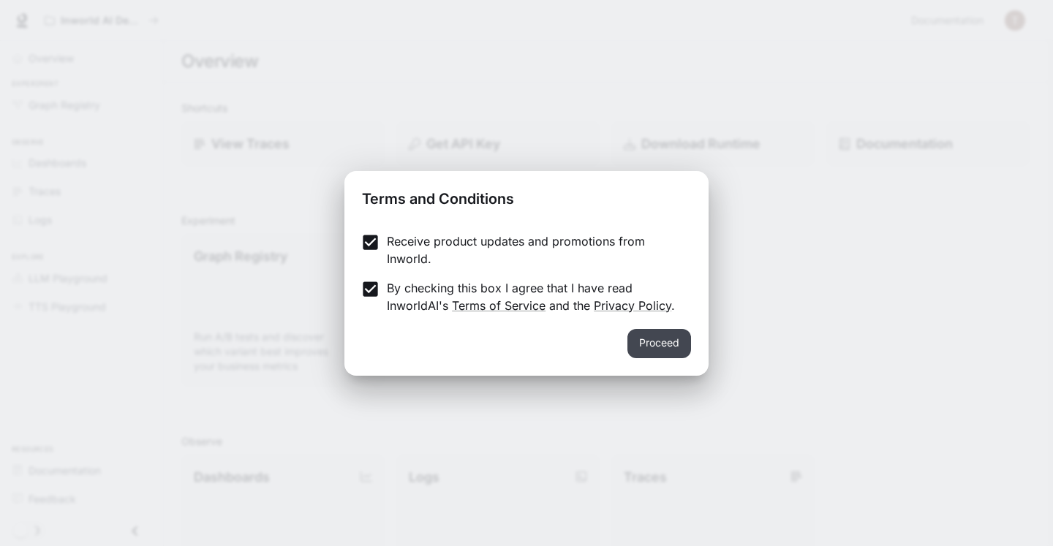 The width and height of the screenshot is (1053, 546). Describe the element at coordinates (533, 250) in the screenshot. I see `p: Receive product updates and promotions from Inworld.` at that location.